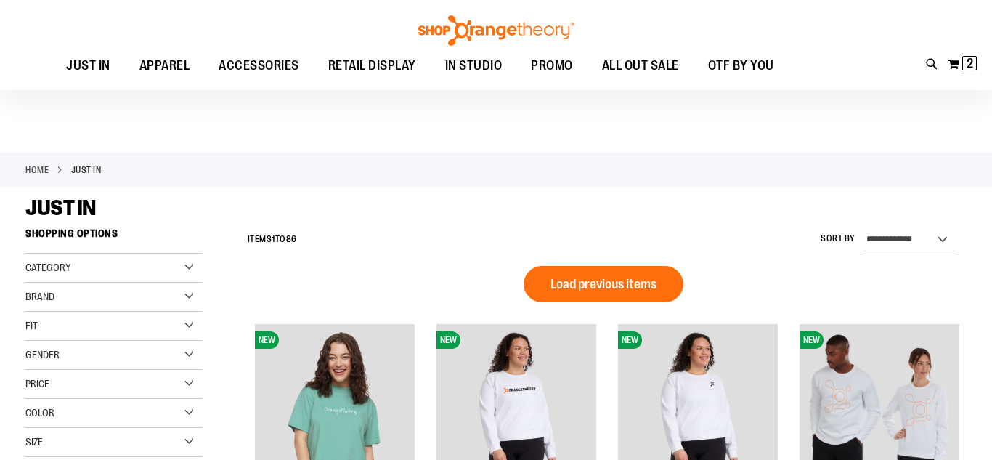 The height and width of the screenshot is (460, 992). What do you see at coordinates (37, 384) in the screenshot?
I see `span: Price` at bounding box center [37, 384].